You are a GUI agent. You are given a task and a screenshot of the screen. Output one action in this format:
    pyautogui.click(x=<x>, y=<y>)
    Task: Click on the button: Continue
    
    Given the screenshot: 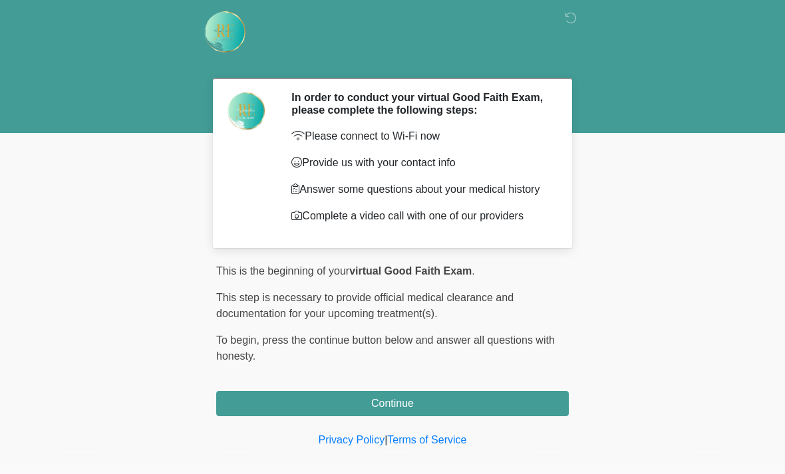 What is the action you would take?
    pyautogui.click(x=392, y=404)
    